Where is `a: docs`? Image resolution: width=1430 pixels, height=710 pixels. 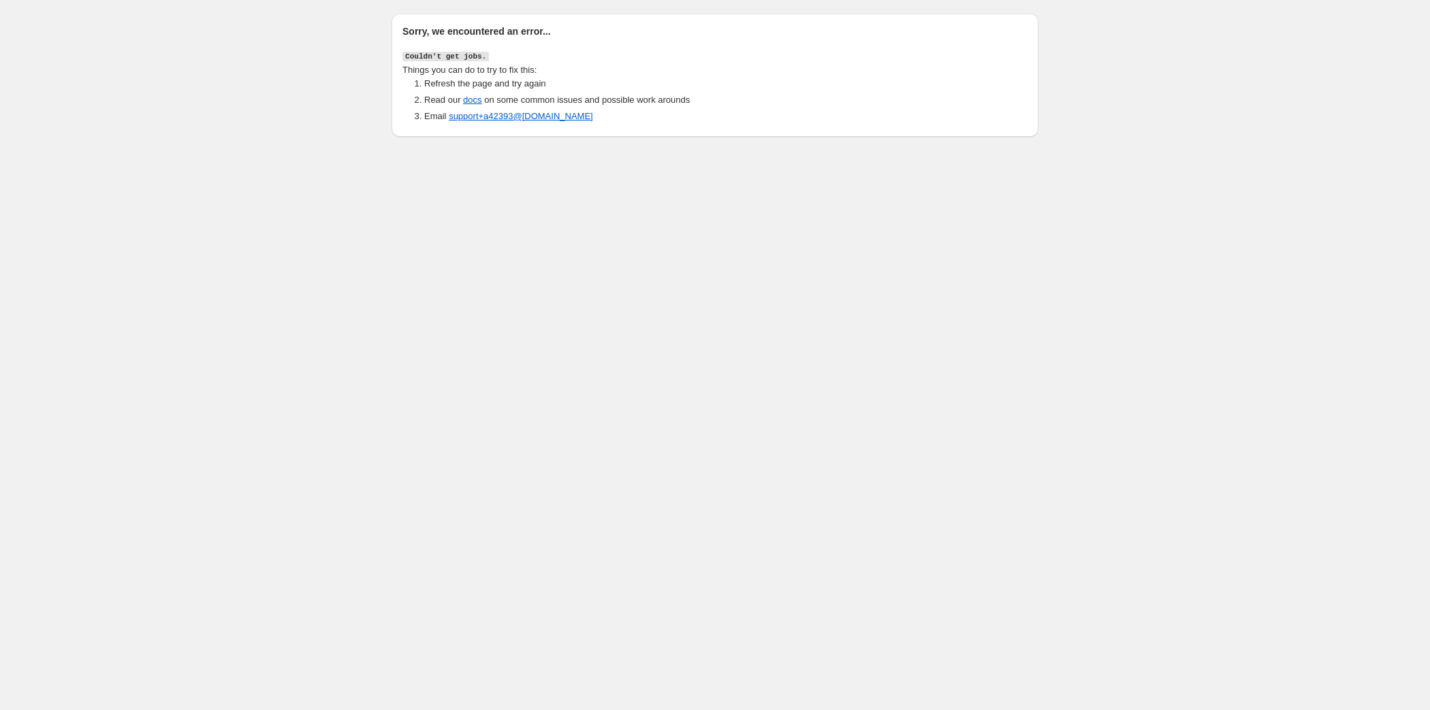 a: docs is located at coordinates (472, 99).